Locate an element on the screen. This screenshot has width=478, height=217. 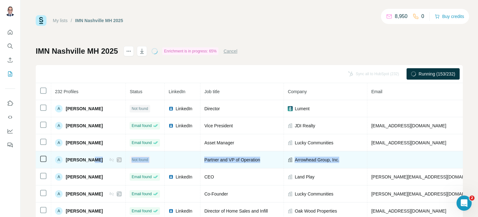
button: Dashboard is located at coordinates (10, 131).